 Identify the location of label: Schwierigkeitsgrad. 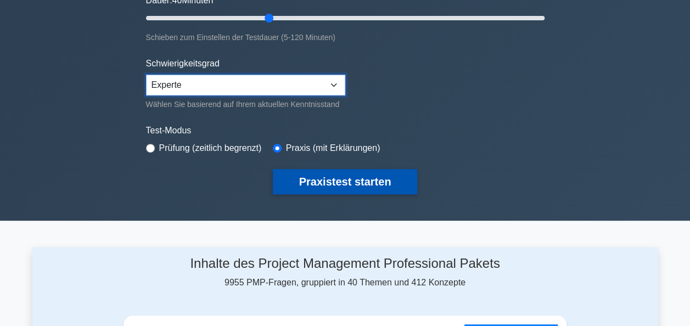
(183, 64).